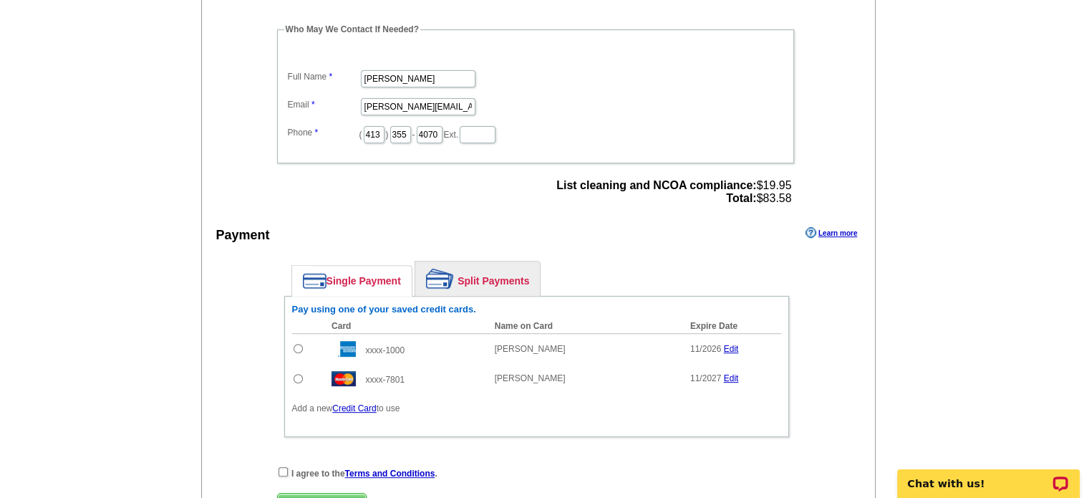  What do you see at coordinates (314, 281) in the screenshot?
I see `img: single-payment.png` at bounding box center [314, 281].